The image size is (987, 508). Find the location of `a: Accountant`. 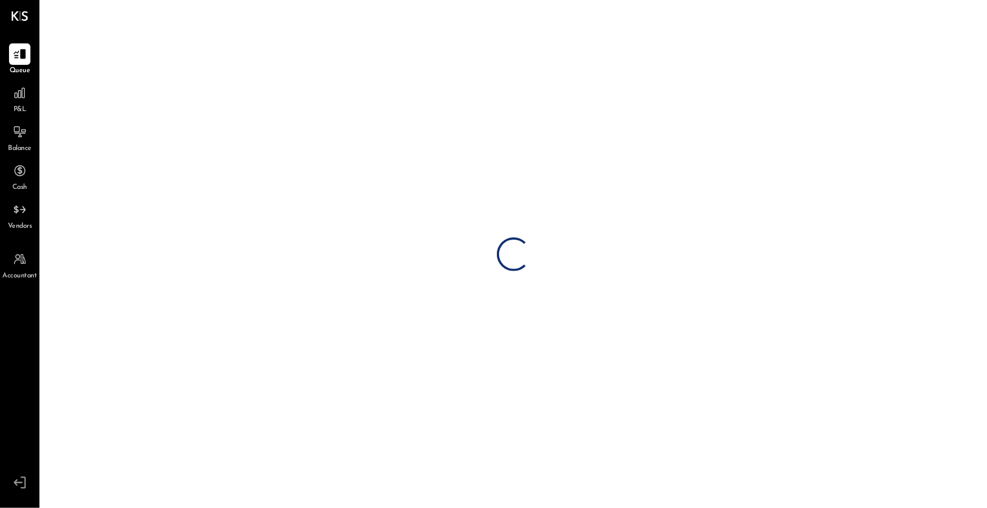

a: Accountant is located at coordinates (20, 265).